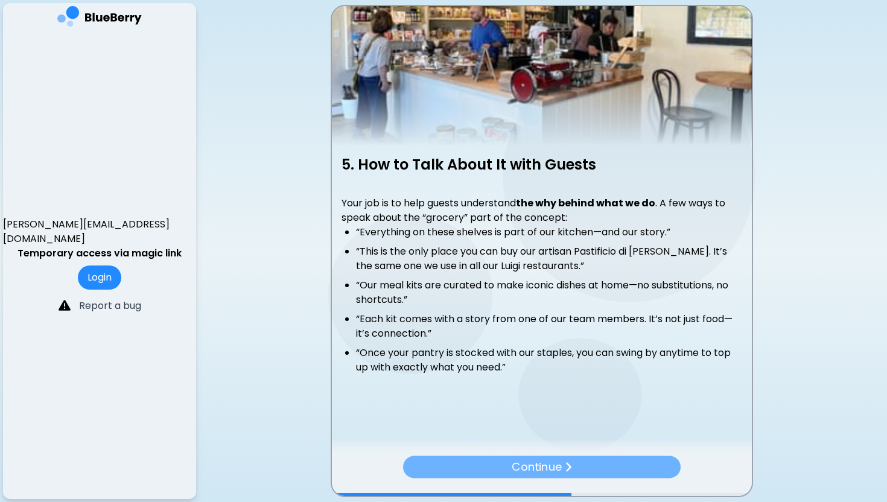 The image size is (887, 502). What do you see at coordinates (549, 293) in the screenshot?
I see `li: “Our meal kits are curated to make iconic dishes at home—no substitutions, no shortcuts.”` at bounding box center [549, 293].